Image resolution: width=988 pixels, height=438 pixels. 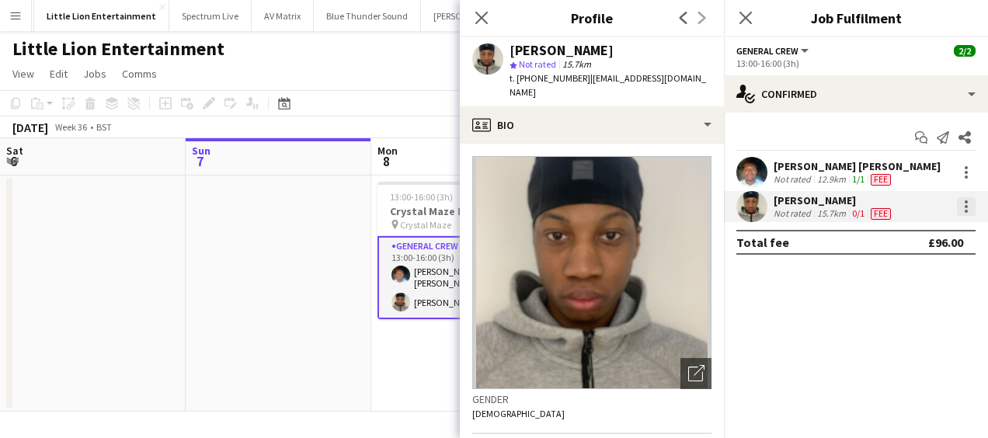 I want to click on button: Blue Thunder Sound, so click(x=368, y=16).